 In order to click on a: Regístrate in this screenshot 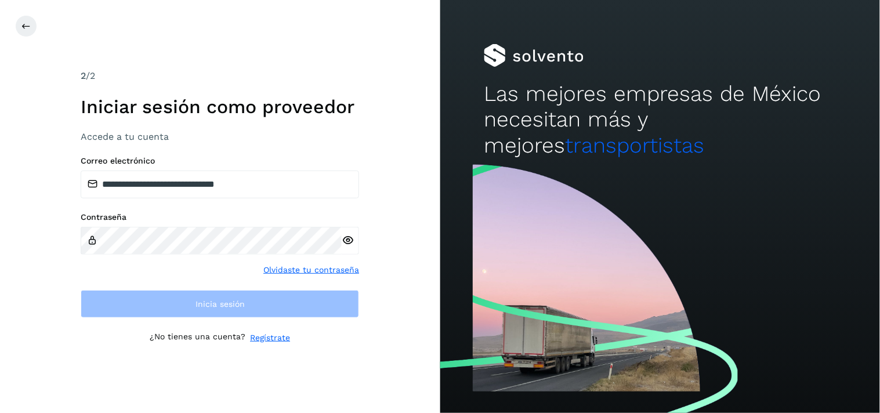, I will do `click(270, 338)`.